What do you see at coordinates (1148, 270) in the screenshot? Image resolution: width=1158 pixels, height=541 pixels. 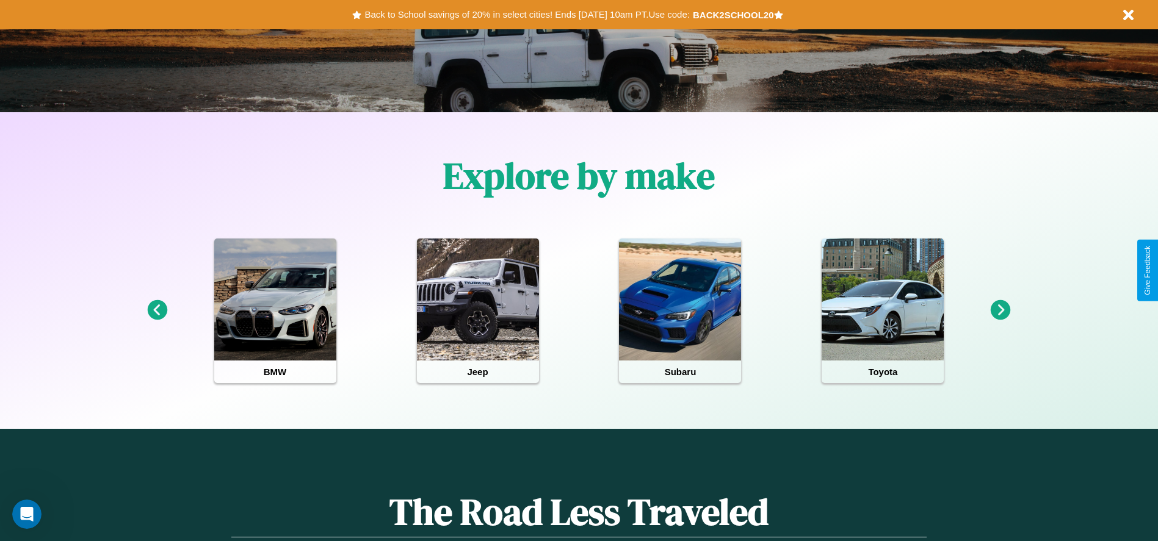 I see `div: Give Feedback` at bounding box center [1148, 270].